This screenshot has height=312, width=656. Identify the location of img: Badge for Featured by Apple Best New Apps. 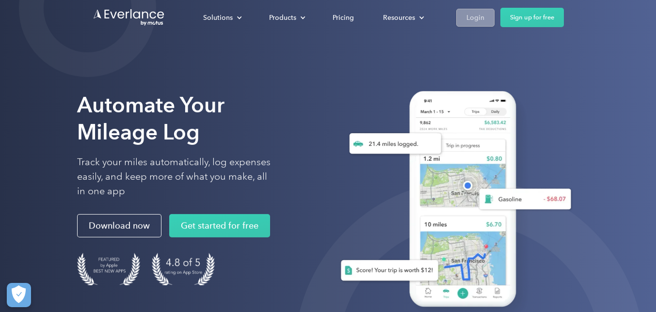
(109, 269).